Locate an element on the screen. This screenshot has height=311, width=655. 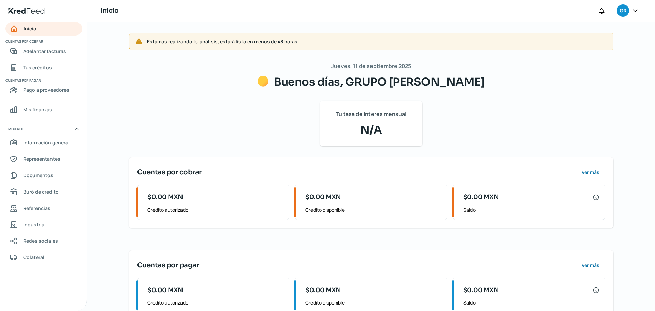
span: Referencias is located at coordinates (37, 208).